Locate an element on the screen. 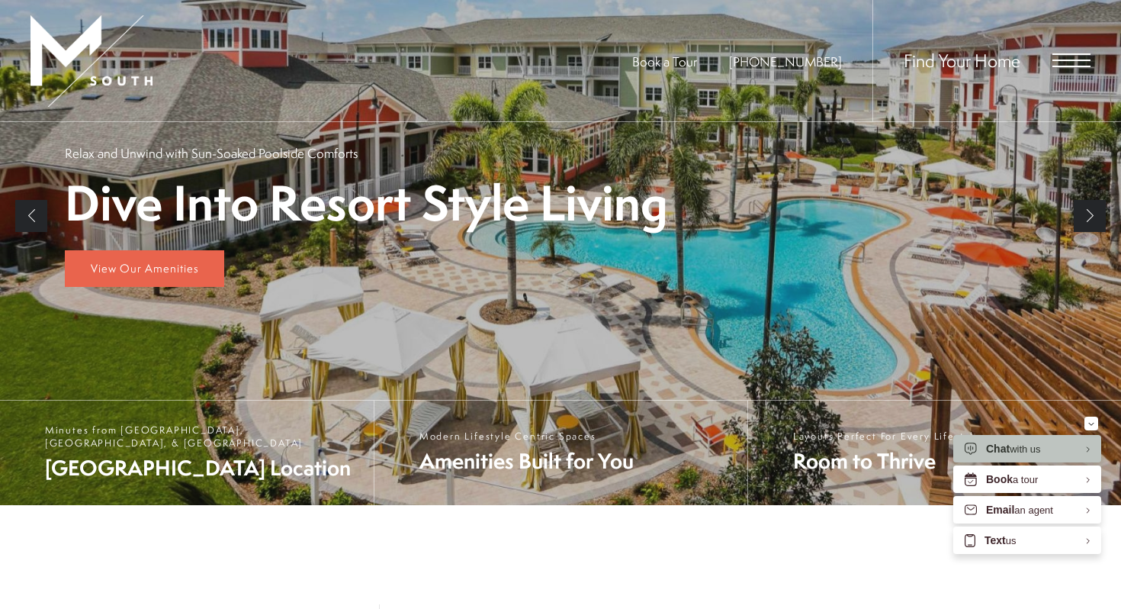 This screenshot has width=1121, height=609. a: Modern Lifestyle Centric Spaces is located at coordinates (561, 452).